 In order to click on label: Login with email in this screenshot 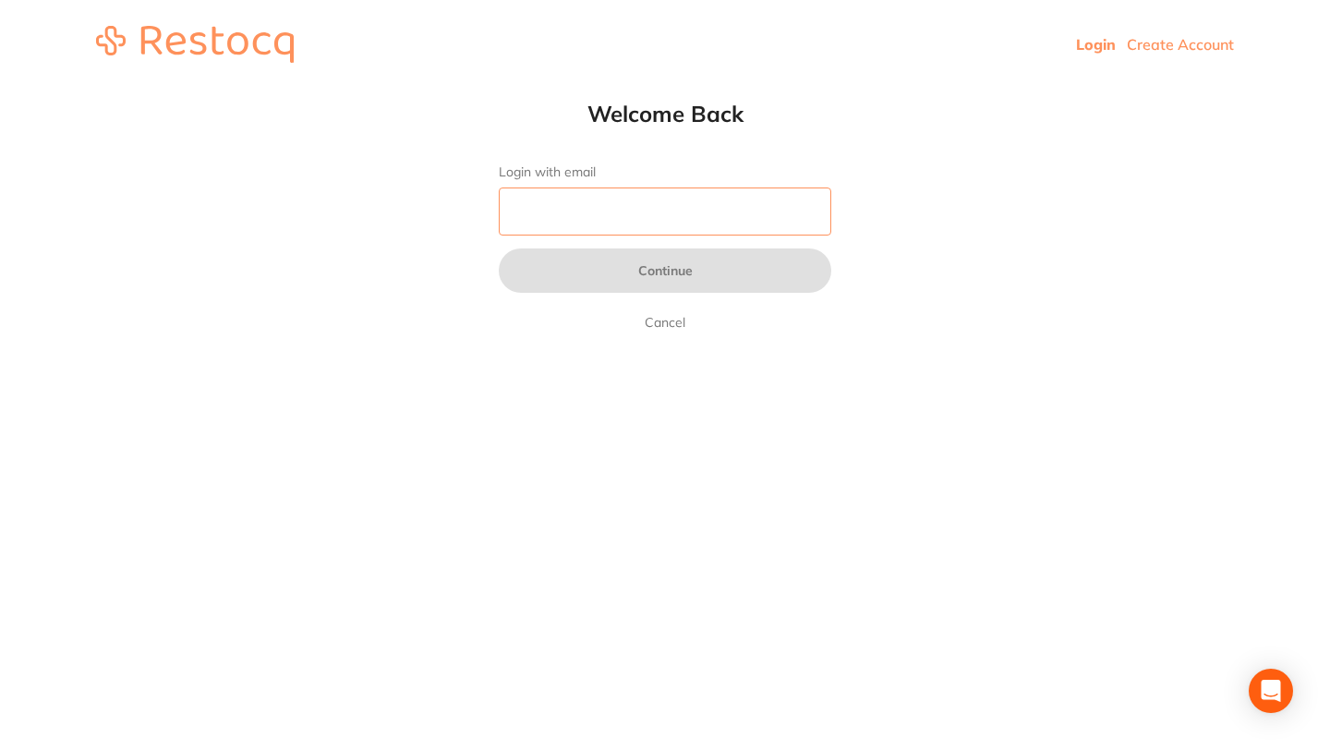, I will do `click(665, 172)`.